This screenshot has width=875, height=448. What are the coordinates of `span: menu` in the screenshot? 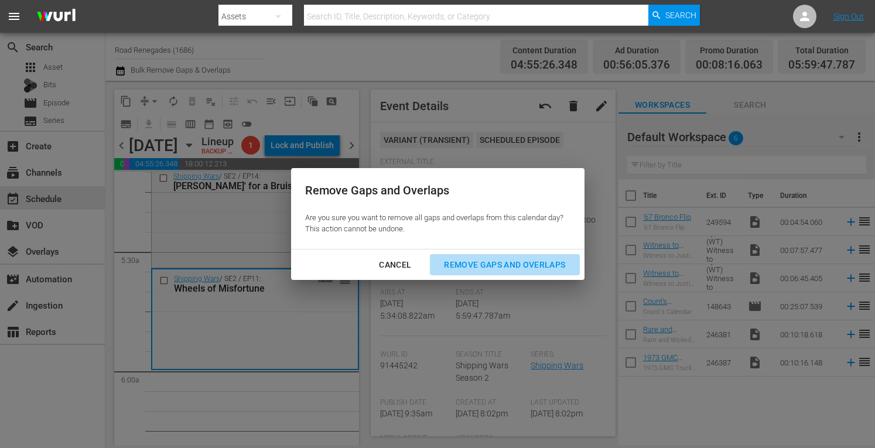 It's located at (14, 16).